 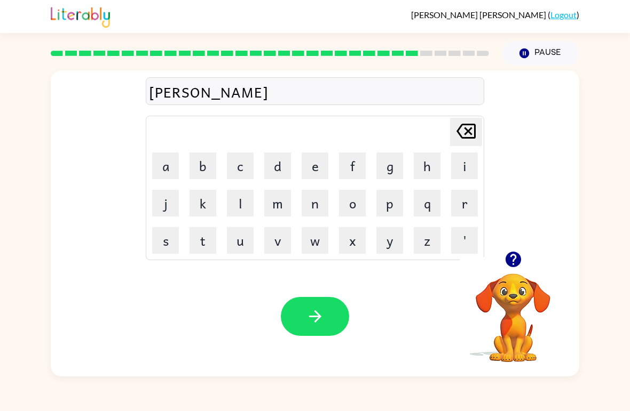 What do you see at coordinates (352, 241) in the screenshot?
I see `button: x` at bounding box center [352, 241].